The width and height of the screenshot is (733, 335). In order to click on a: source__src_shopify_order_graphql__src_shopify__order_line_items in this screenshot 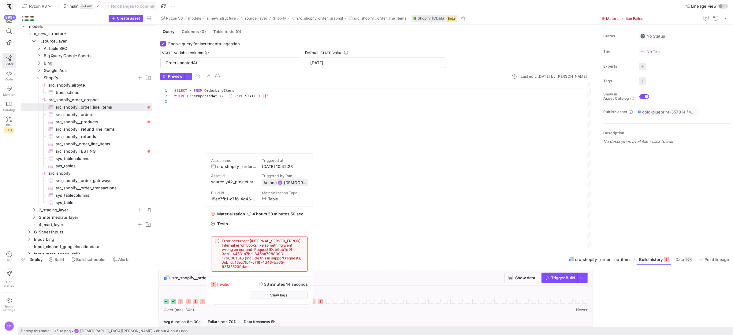, I will do `click(291, 294)`.